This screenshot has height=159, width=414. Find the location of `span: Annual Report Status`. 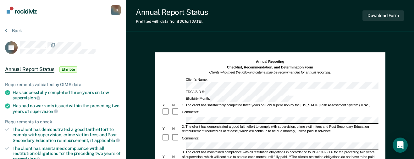

span: Annual Report Status is located at coordinates (30, 69).